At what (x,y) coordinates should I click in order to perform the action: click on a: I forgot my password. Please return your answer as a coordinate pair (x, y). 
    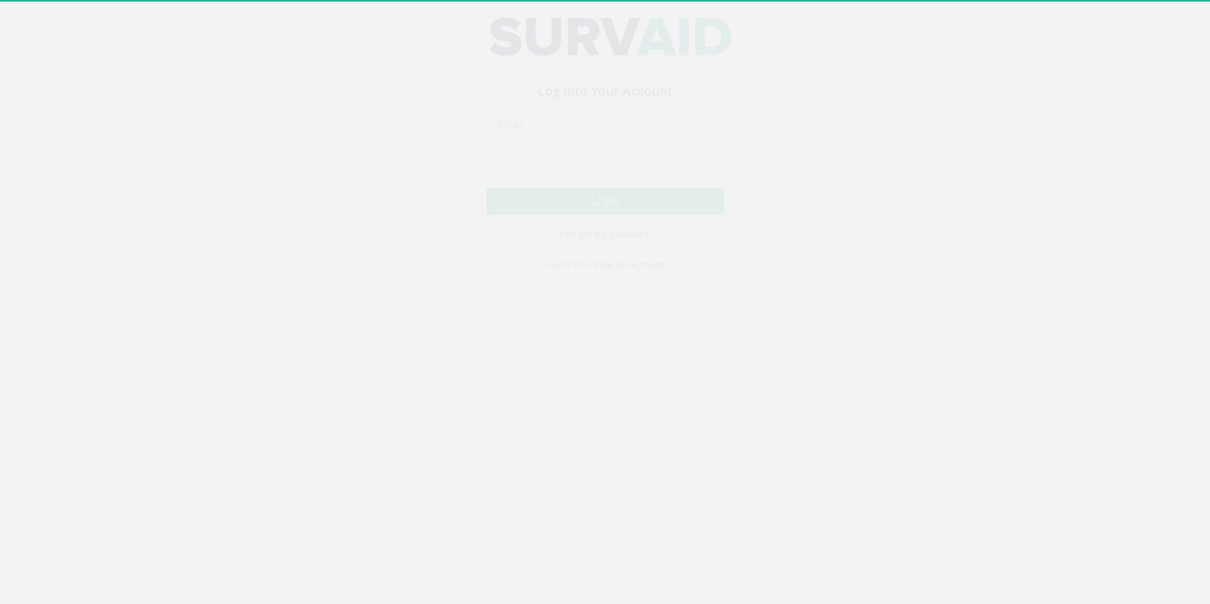
    Looking at the image, I should click on (605, 248).